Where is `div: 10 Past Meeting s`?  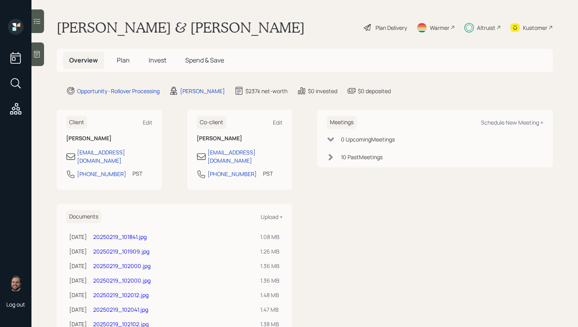 div: 10 Past Meeting s is located at coordinates (362, 157).